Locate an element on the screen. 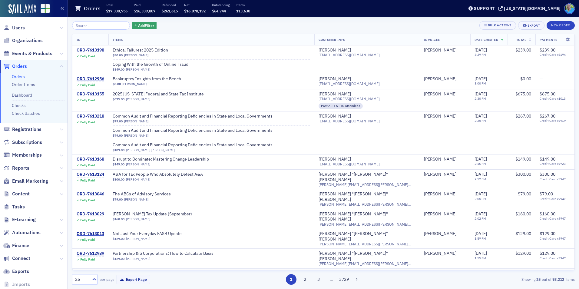 Image resolution: width=579 pixels, height=289 pixels. time: 3:29 PM is located at coordinates (481, 55).